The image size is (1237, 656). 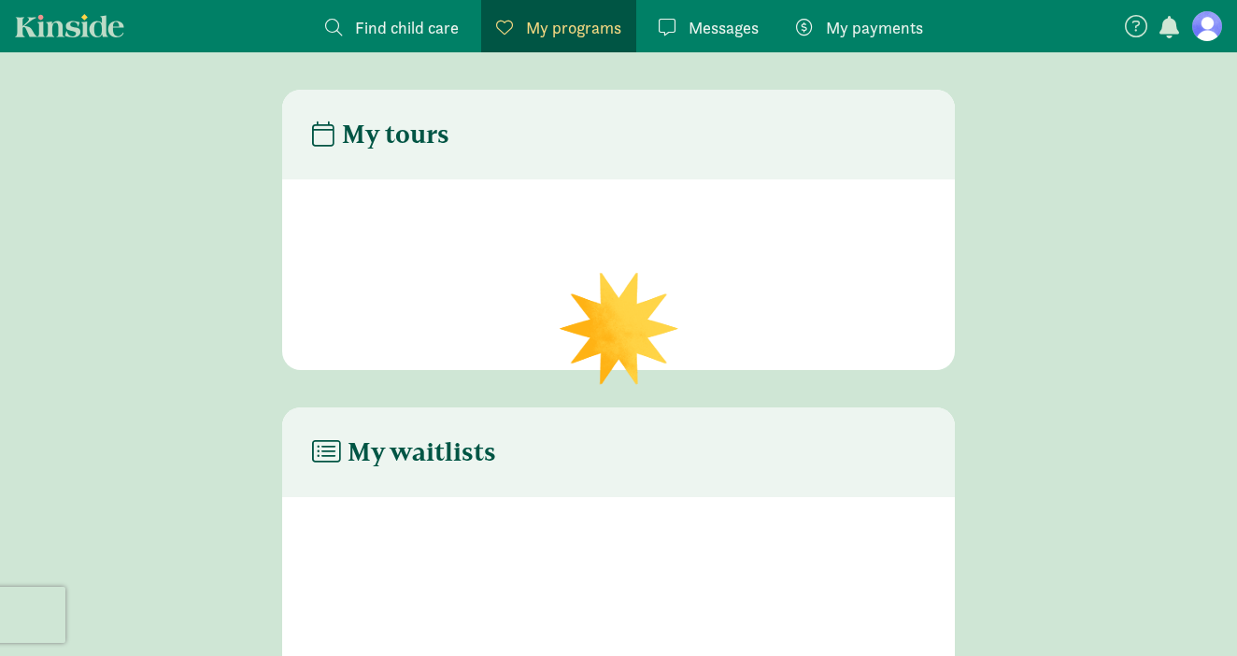 I want to click on span: Messages, so click(x=723, y=27).